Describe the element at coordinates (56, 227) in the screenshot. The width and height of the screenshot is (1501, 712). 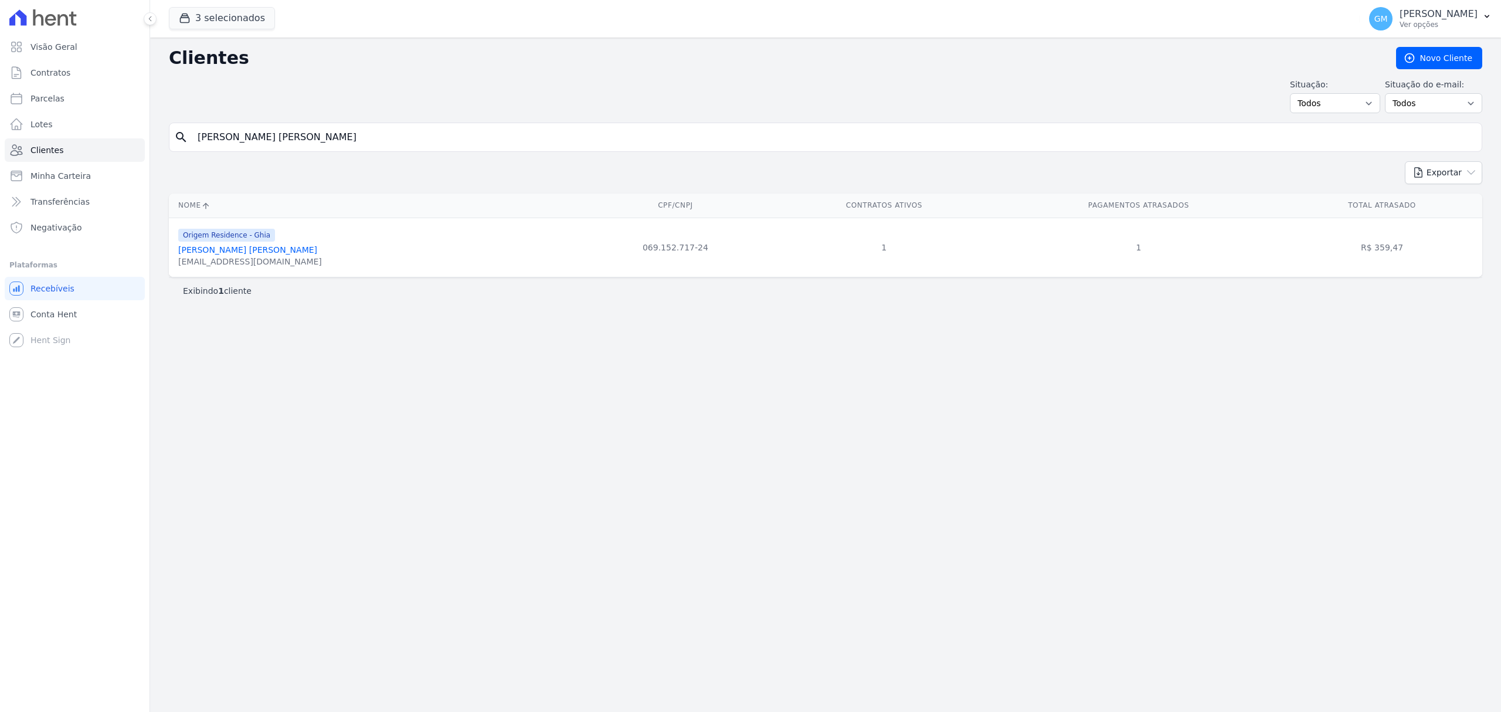
I see `span: Negativação` at that location.